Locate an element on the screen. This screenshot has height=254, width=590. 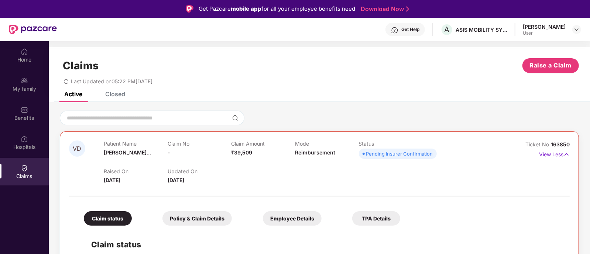
p: Status is located at coordinates (391, 144).